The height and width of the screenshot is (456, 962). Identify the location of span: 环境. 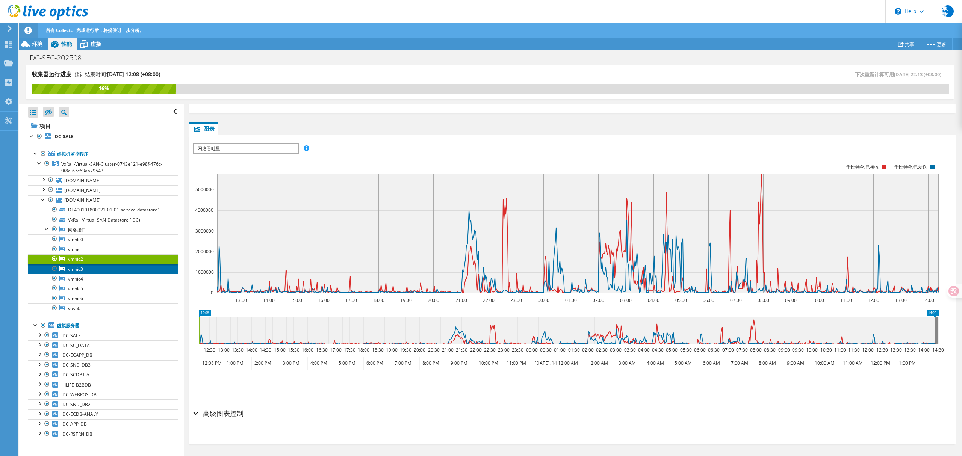
(37, 44).